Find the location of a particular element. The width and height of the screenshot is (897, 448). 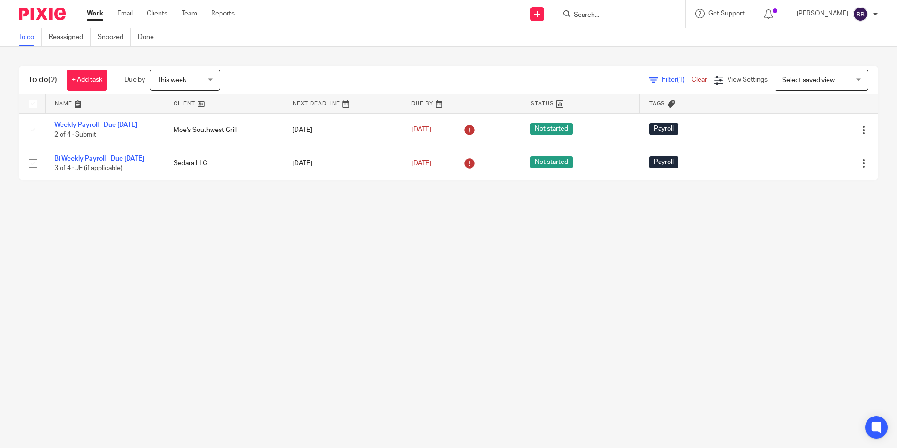

a: Clients is located at coordinates (157, 14).